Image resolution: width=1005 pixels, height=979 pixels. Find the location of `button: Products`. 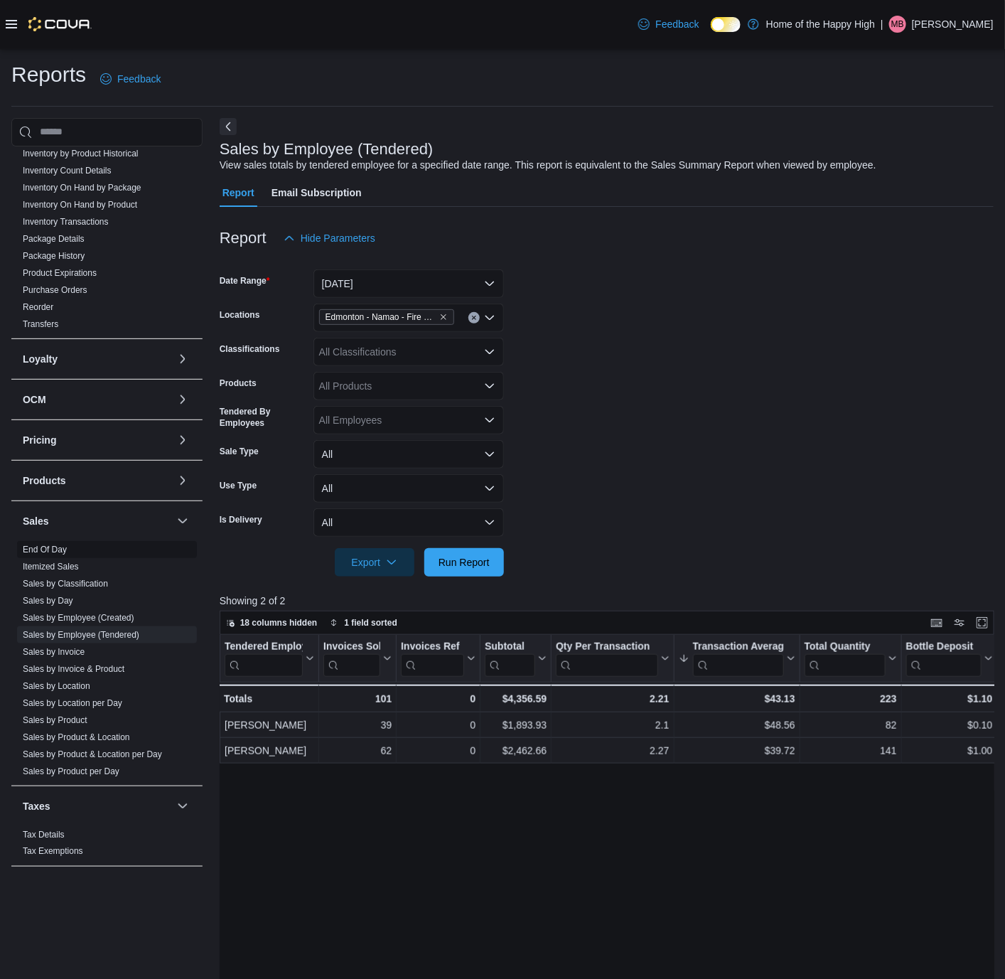

button: Products is located at coordinates (97, 480).